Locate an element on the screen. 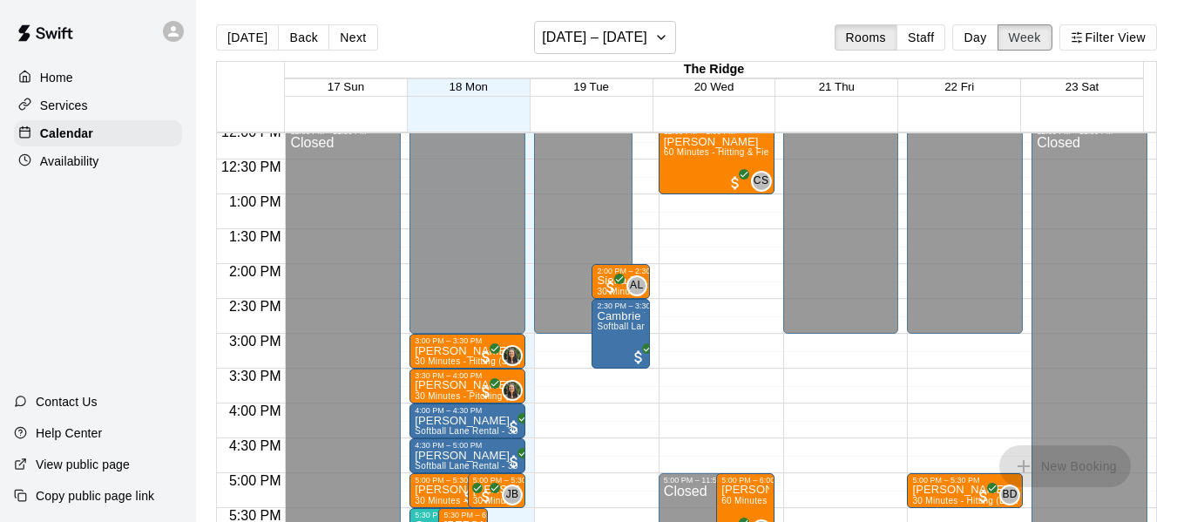  span: 1:30 PM is located at coordinates (255, 236).